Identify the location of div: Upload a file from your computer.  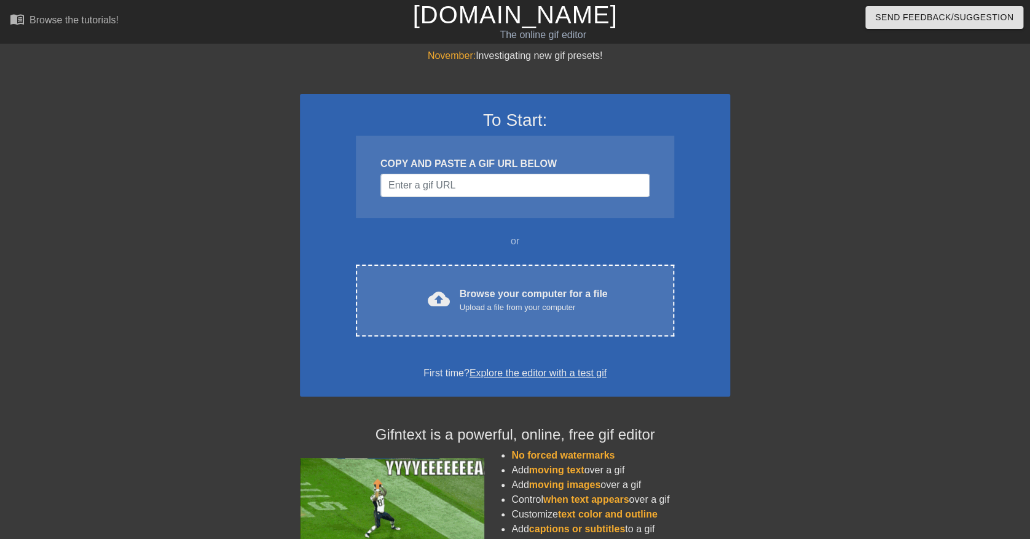
(533, 308).